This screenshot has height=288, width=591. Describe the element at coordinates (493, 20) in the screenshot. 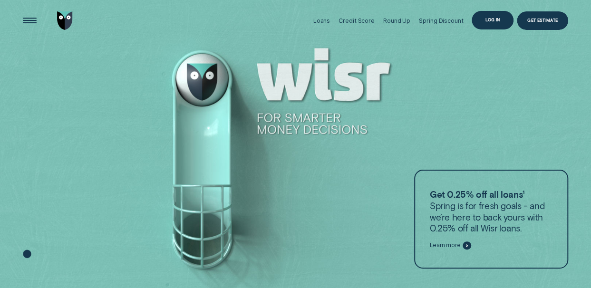

I see `div: Log in` at that location.